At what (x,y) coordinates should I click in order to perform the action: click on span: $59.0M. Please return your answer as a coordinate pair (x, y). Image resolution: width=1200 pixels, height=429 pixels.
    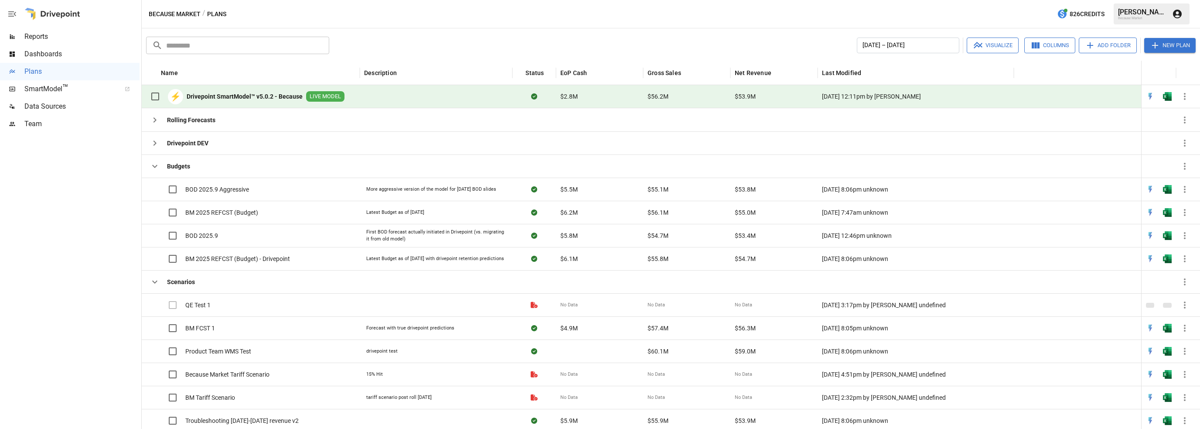
    Looking at the image, I should click on (745, 351).